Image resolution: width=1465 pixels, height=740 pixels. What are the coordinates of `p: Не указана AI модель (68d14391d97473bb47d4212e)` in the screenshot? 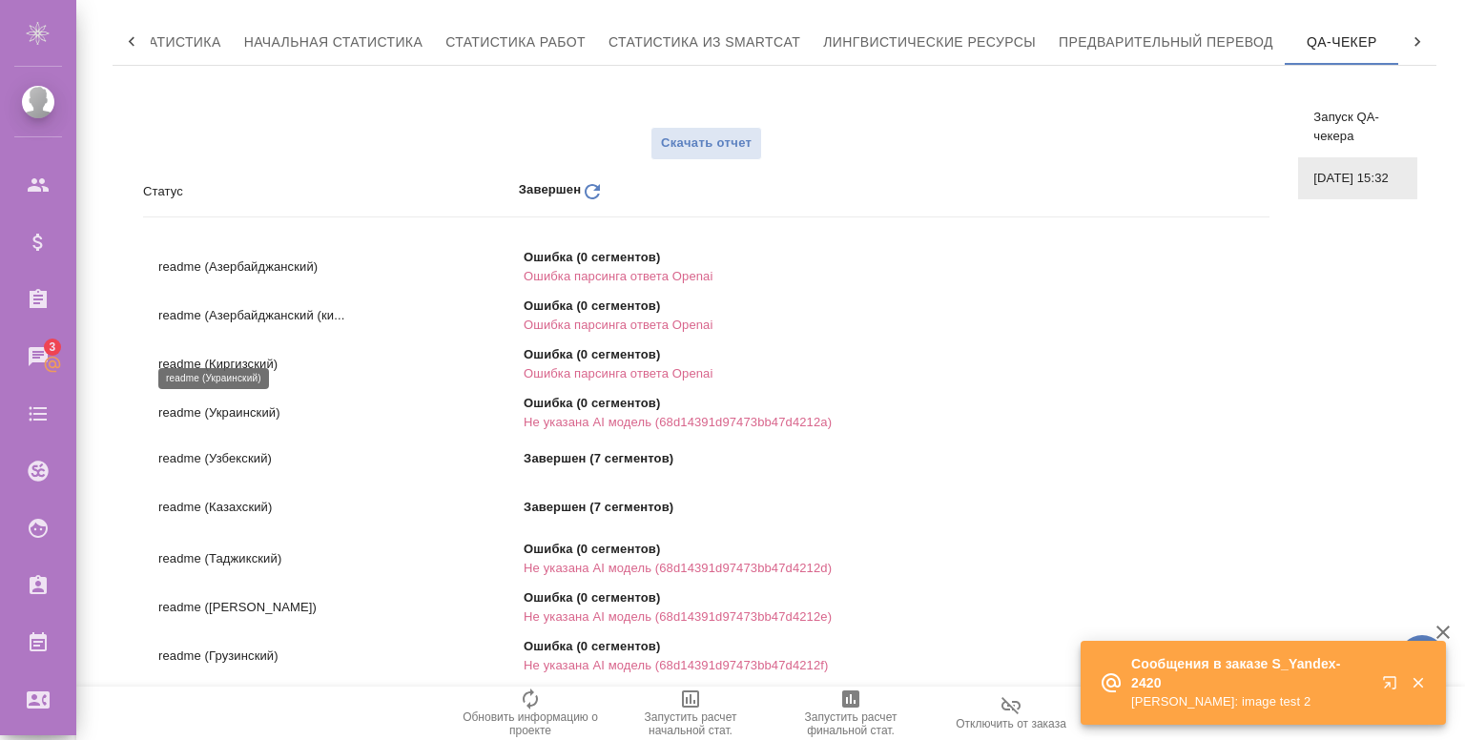 It's located at (751, 617).